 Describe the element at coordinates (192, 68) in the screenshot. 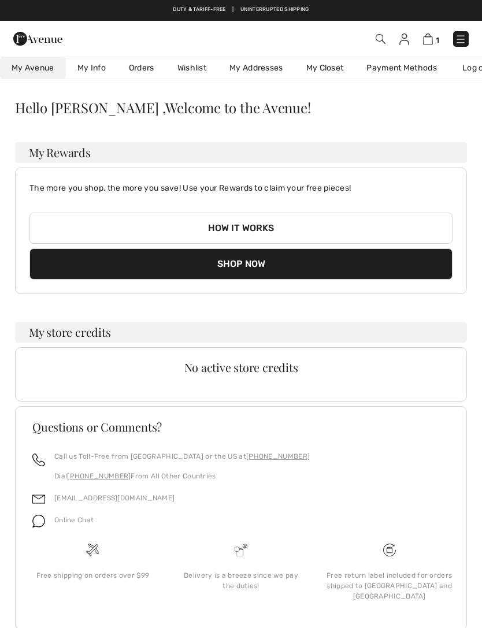

I see `a: Wishlist` at that location.